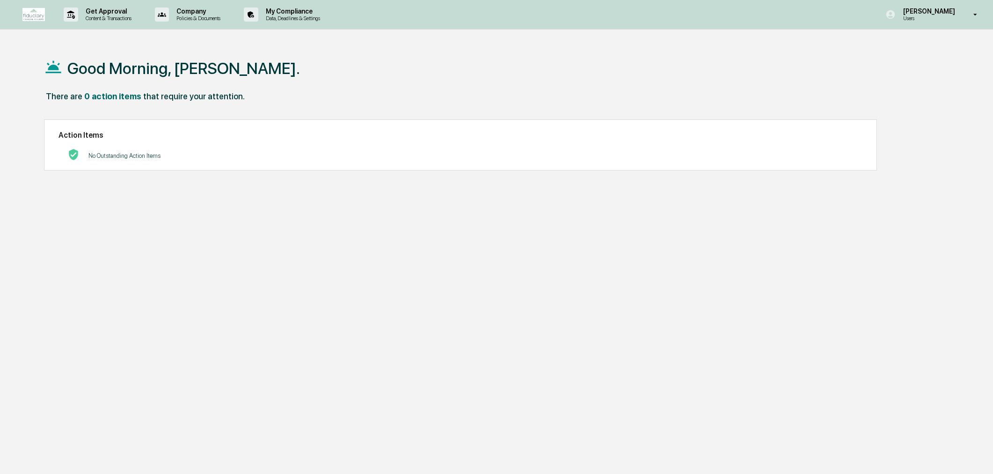 The image size is (993, 474). What do you see at coordinates (194, 96) in the screenshot?
I see `div: that require your attention.` at bounding box center [194, 96].